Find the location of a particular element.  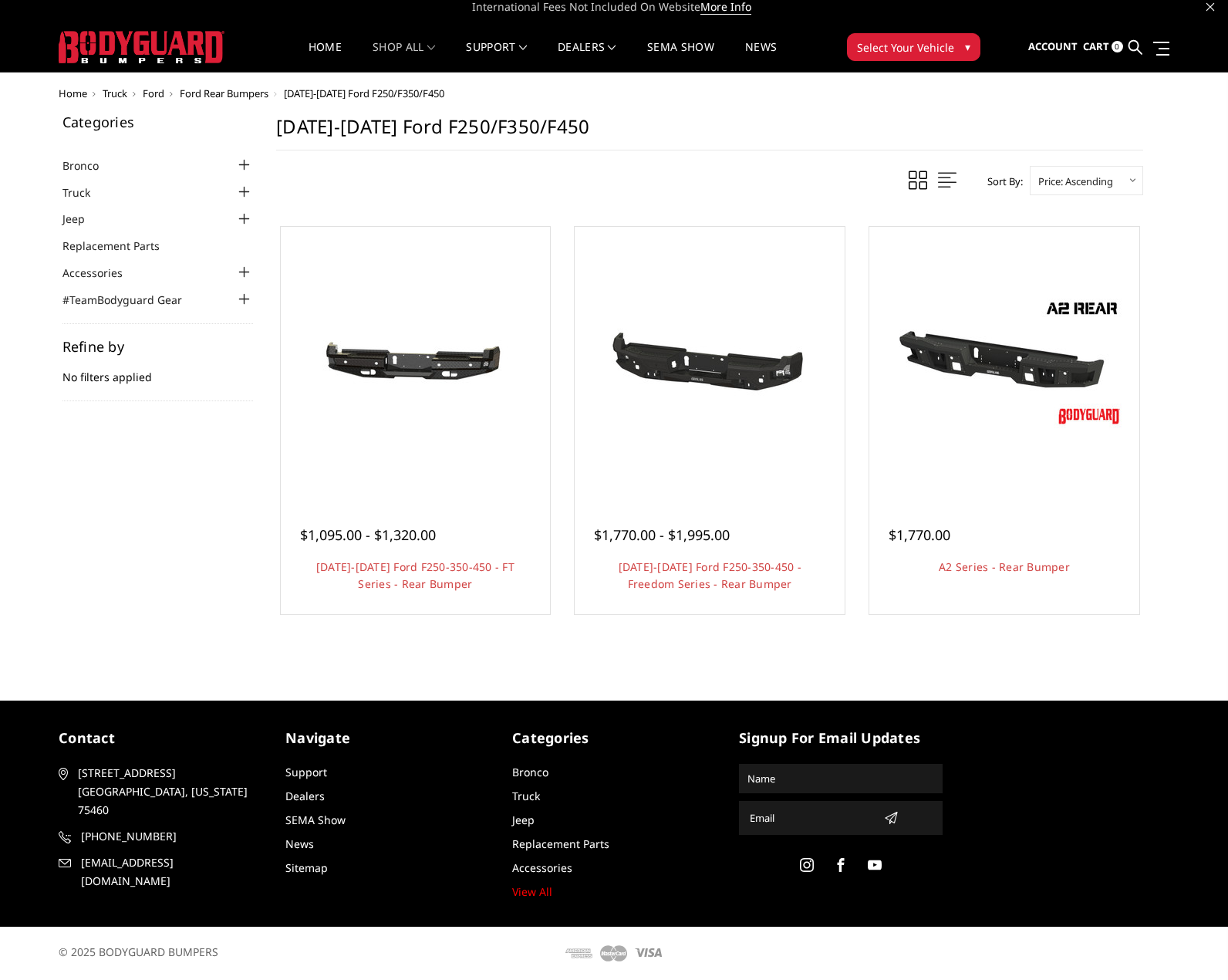

div: No filters applied is located at coordinates (158, 371).